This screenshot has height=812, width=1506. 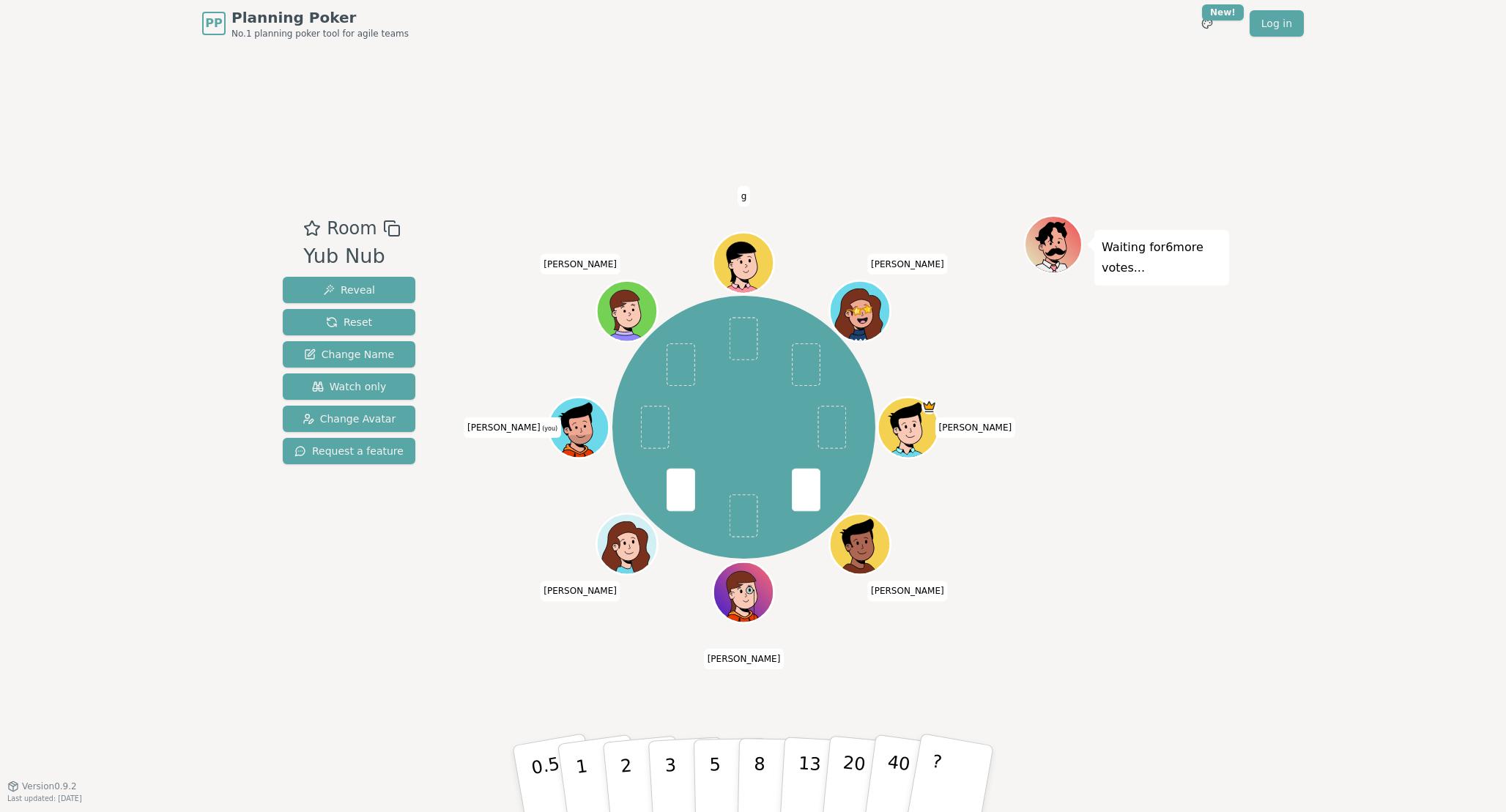 What do you see at coordinates (349, 419) in the screenshot?
I see `button: Change Avatar` at bounding box center [349, 419].